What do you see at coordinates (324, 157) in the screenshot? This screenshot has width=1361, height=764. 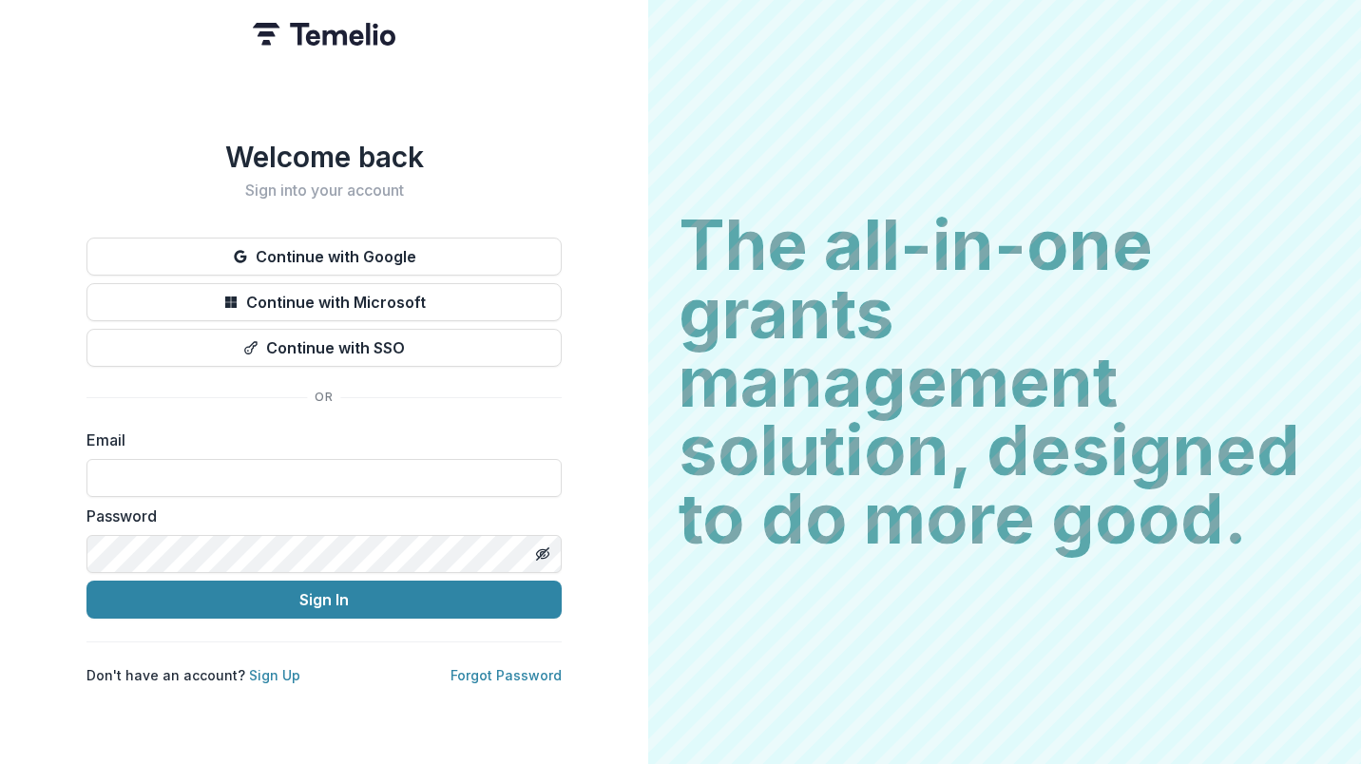 I see `h1: Welcome back` at bounding box center [324, 157].